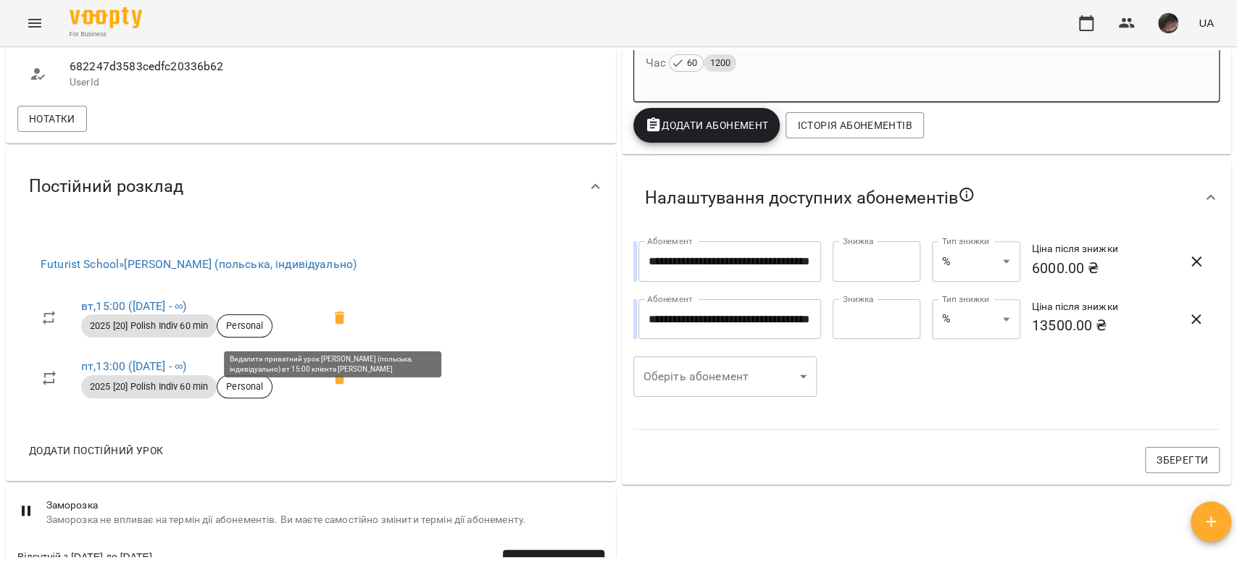  I want to click on img: 297f12a5ee7ab206987b53a38ee76f7e.jpg, so click(1168, 23).